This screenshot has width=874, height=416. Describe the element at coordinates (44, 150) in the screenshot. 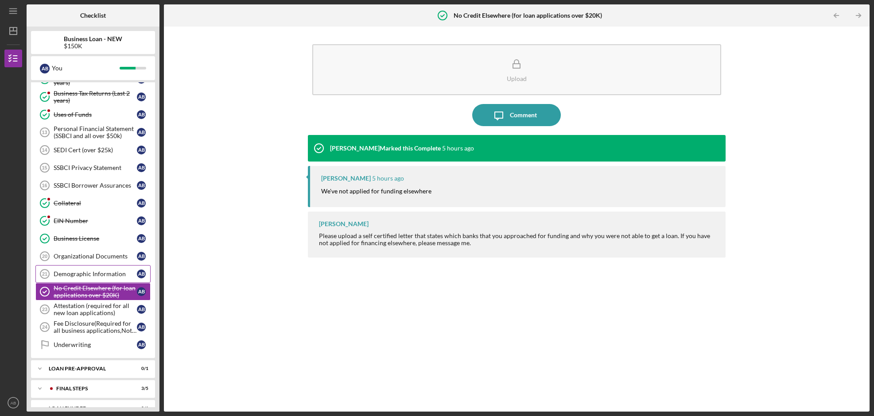

I see `tspan: 14` at that location.